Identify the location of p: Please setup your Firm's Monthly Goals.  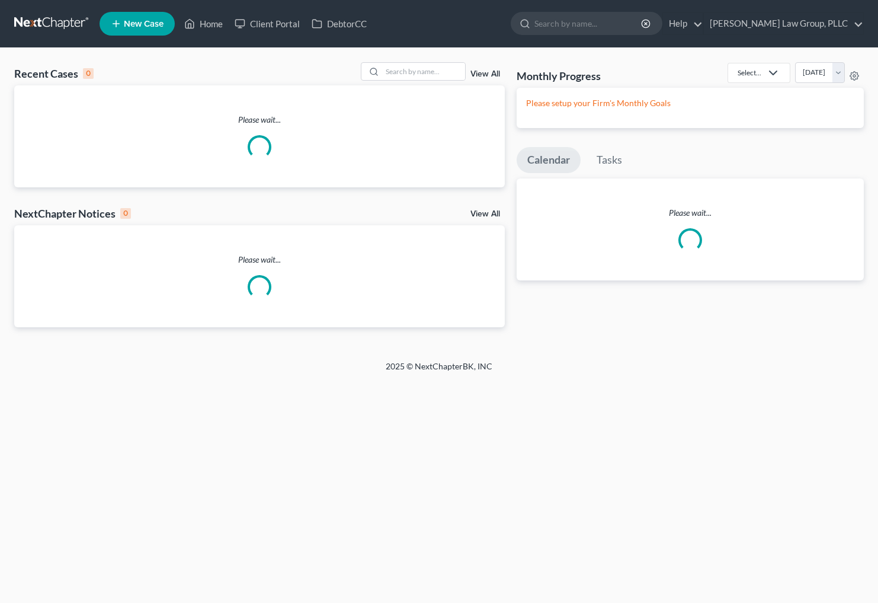
(690, 103).